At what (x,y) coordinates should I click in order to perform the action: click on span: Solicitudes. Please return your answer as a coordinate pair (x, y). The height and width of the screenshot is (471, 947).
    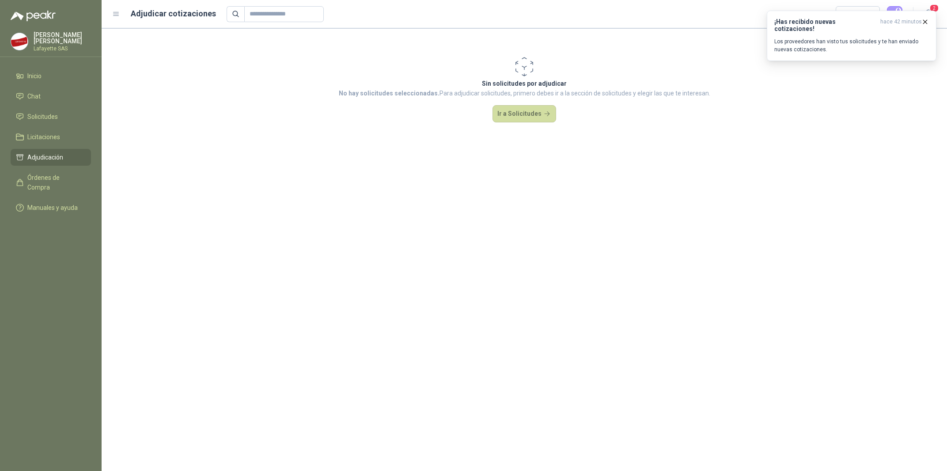
    Looking at the image, I should click on (42, 117).